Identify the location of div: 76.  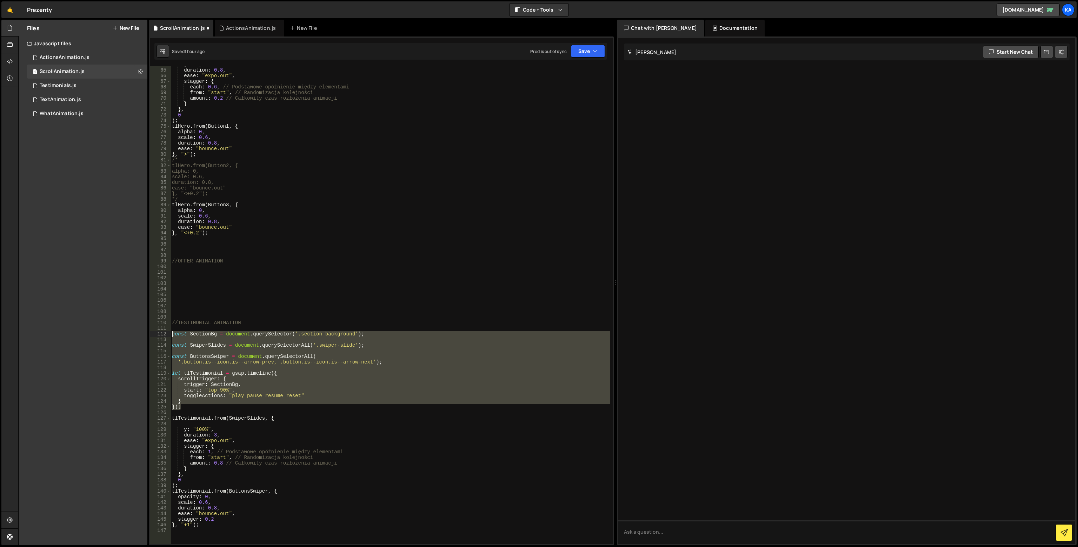
(160, 132).